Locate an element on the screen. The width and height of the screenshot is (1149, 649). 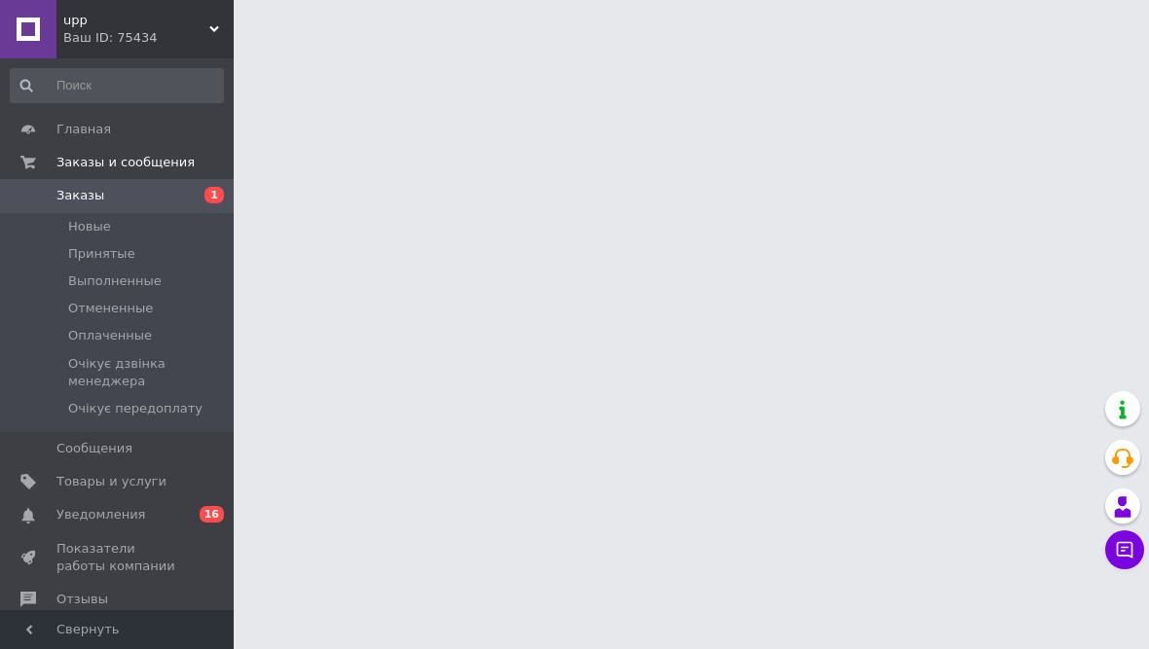
span: Заказы и сообщения is located at coordinates (126, 163).